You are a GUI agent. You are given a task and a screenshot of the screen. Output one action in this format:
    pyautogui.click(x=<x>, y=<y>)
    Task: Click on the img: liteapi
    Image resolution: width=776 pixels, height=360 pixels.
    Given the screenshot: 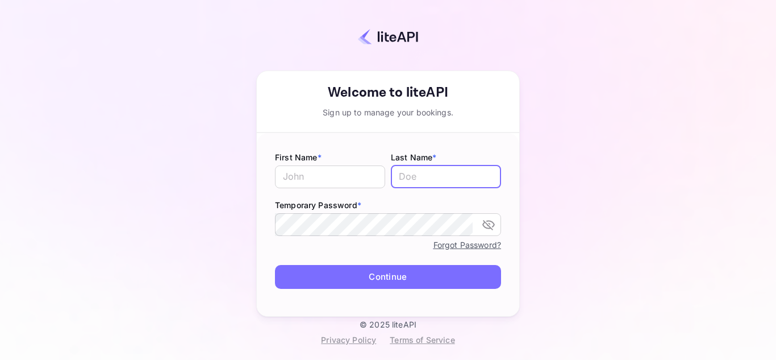 What is the action you would take?
    pyautogui.click(x=388, y=36)
    